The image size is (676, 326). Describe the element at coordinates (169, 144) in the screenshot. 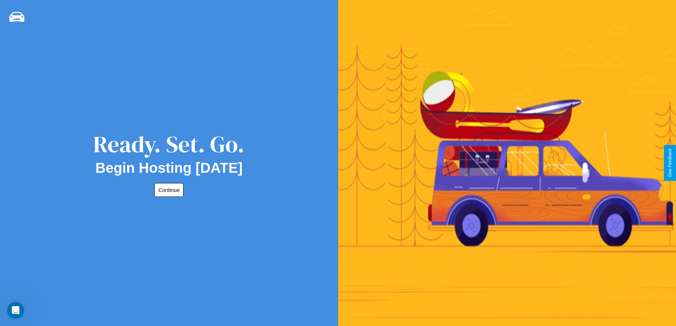

I see `div: Ready. Set. Go.` at that location.